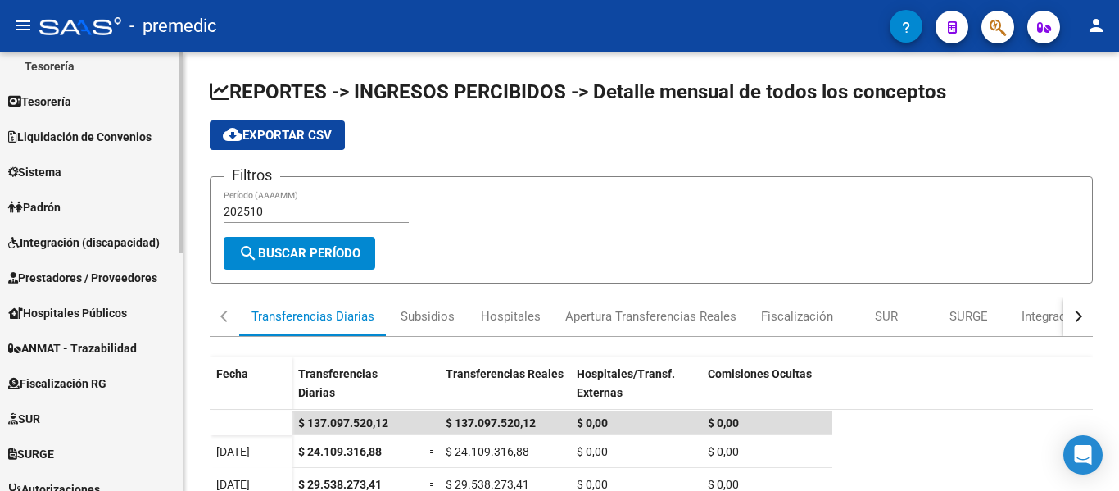  What do you see at coordinates (34, 207) in the screenshot?
I see `span: Padrón` at bounding box center [34, 207].